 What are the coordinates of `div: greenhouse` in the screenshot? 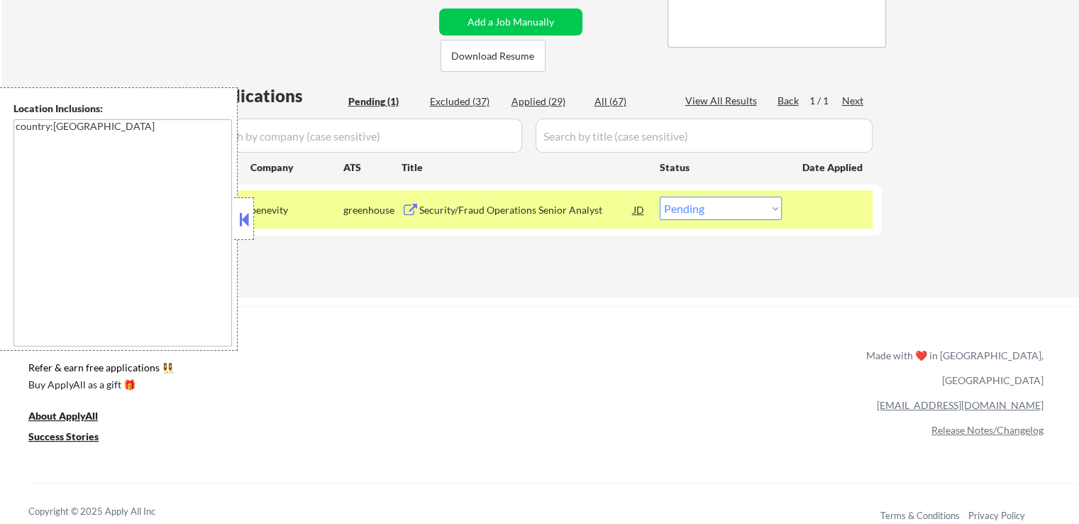 It's located at (372, 210).